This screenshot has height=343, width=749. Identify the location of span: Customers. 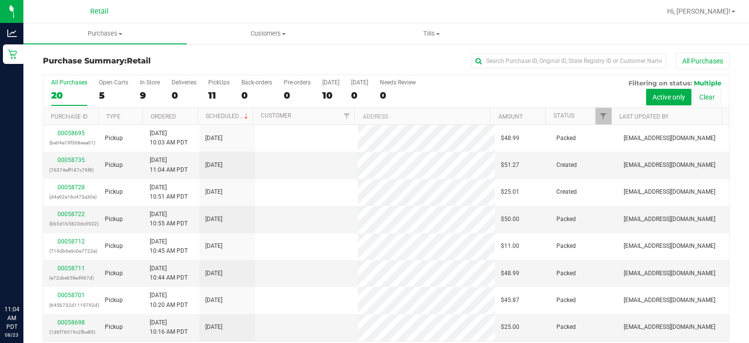
(268, 34).